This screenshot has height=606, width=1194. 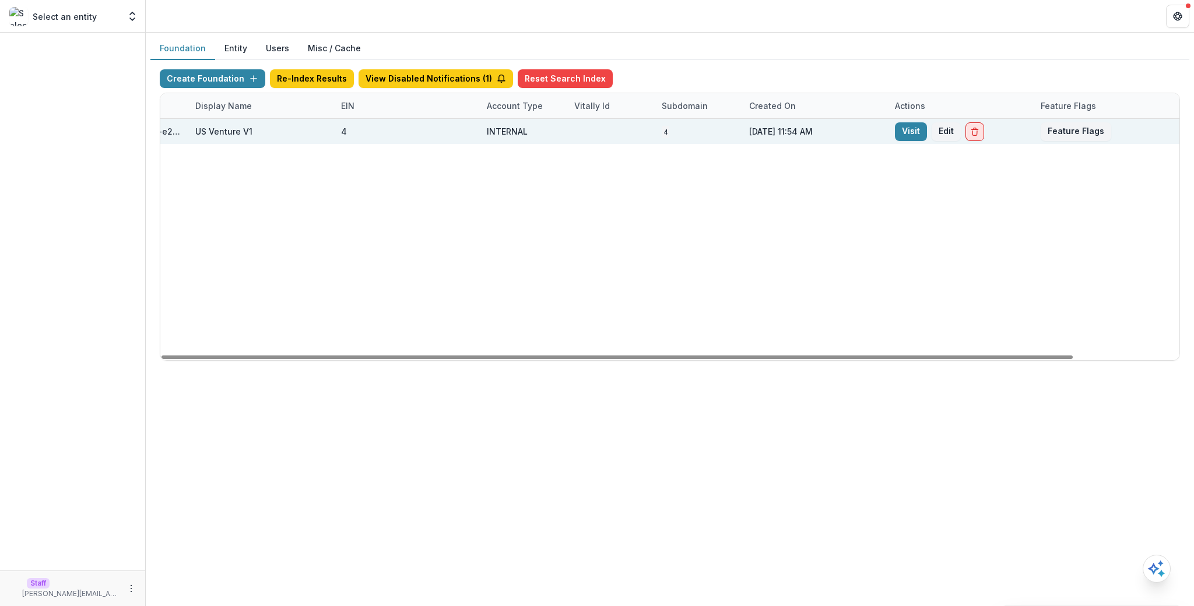 I want to click on p: Staff, so click(x=38, y=584).